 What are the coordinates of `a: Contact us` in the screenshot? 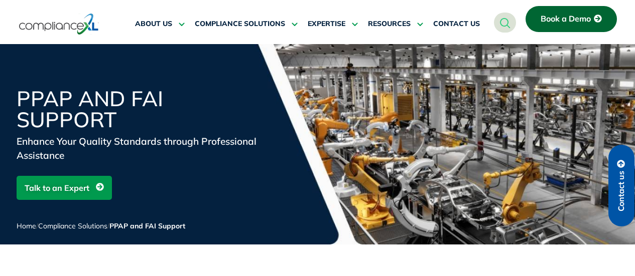 It's located at (621, 186).